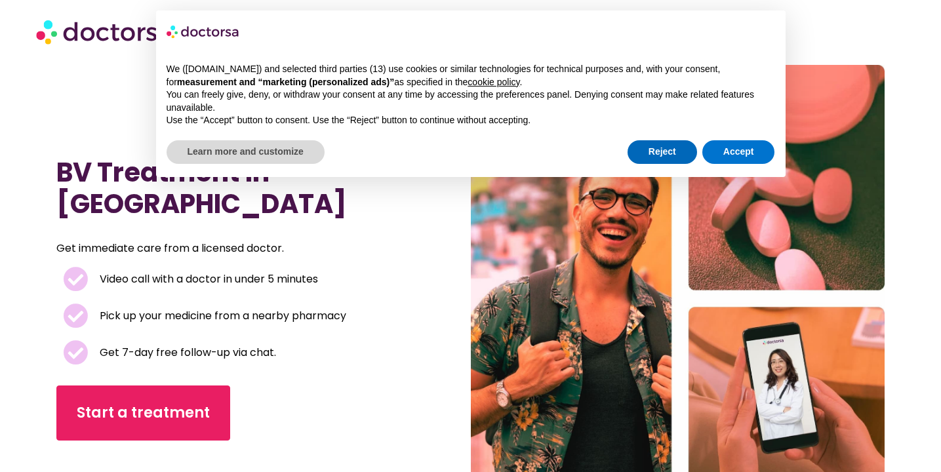  Describe the element at coordinates (471, 121) in the screenshot. I see `p: Use the “Accept” button to consent. Use the “Reject” button to continue without accepting.` at that location.